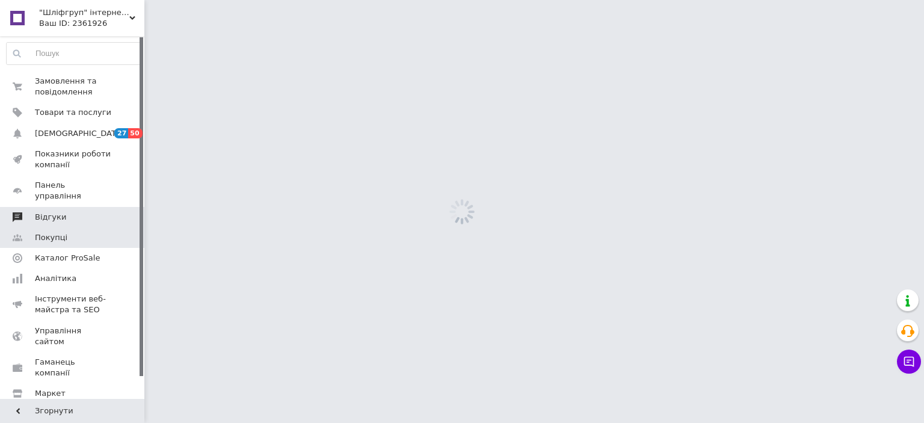 This screenshot has height=423, width=924. I want to click on span: 27, so click(121, 133).